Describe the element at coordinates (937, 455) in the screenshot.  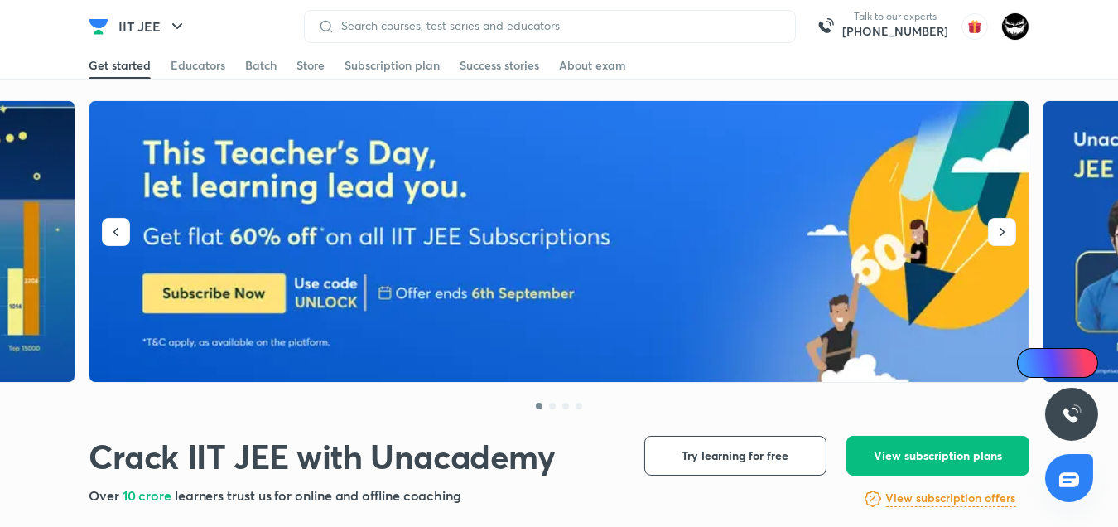
I see `button: View subscription plans` at that location.